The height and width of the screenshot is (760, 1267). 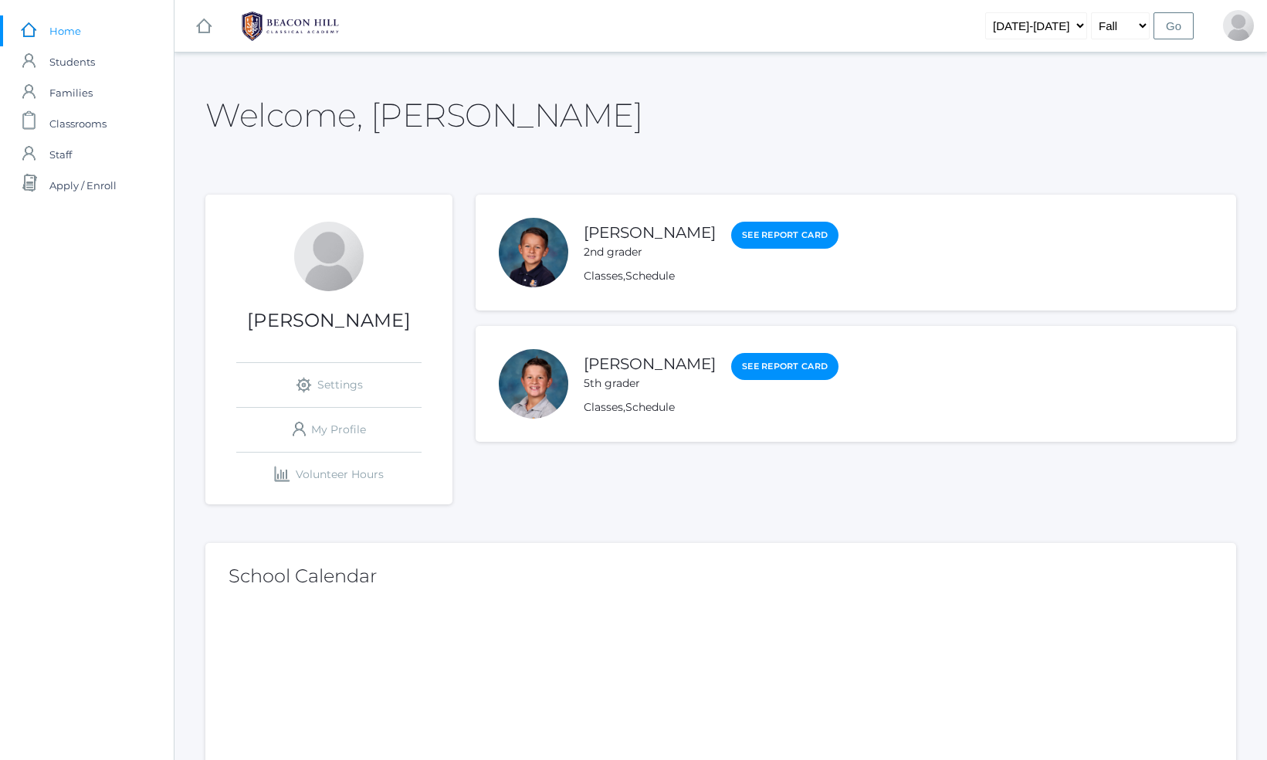 What do you see at coordinates (649, 252) in the screenshot?
I see `div: 2nd grader` at bounding box center [649, 252].